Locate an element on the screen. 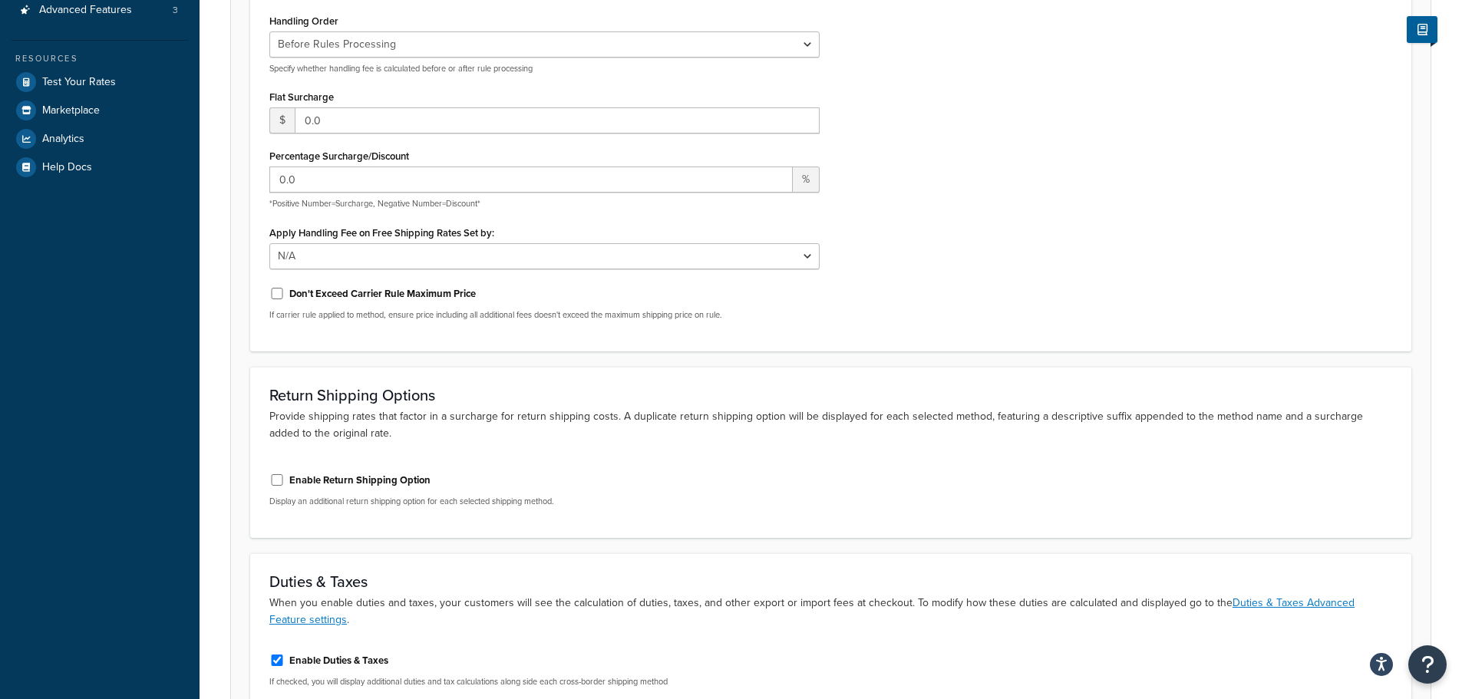 This screenshot has height=699, width=1462. span: Test Your Rates is located at coordinates (79, 82).